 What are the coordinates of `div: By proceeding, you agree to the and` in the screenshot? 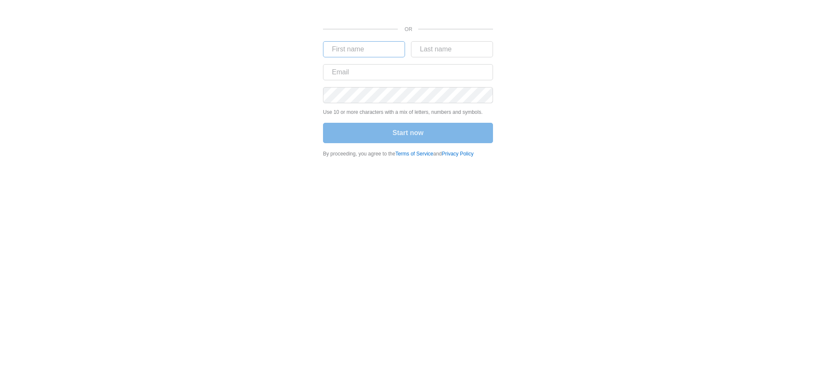 It's located at (408, 154).